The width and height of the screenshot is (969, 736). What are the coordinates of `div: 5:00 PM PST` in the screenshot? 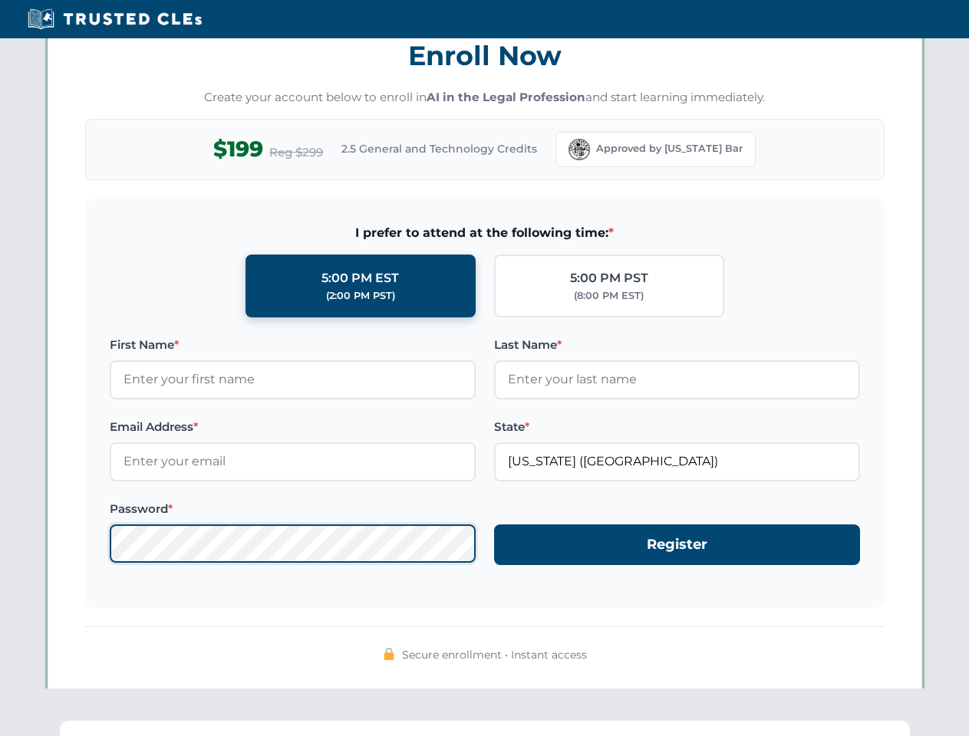 It's located at (609, 278).